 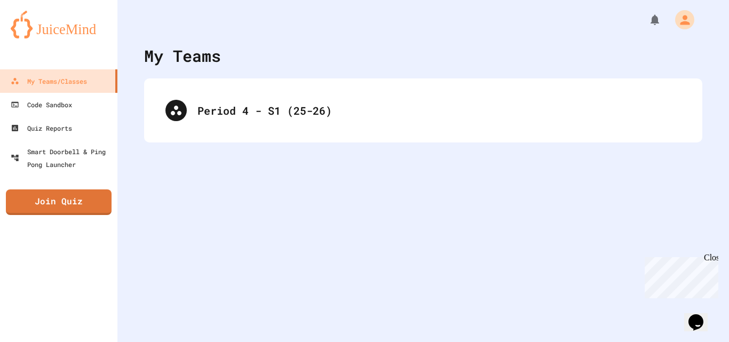 What do you see at coordinates (62, 158) in the screenshot?
I see `div: Smart Doorbell & Ping Pong Launcher` at bounding box center [62, 158].